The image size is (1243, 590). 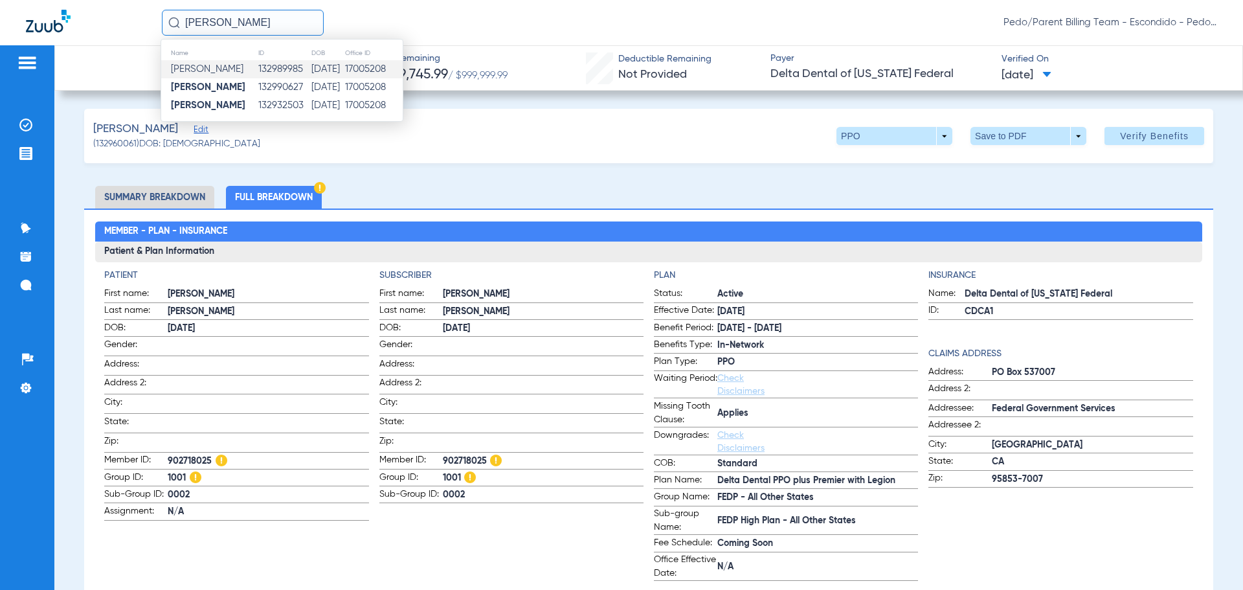 What do you see at coordinates (685, 498) in the screenshot?
I see `span: Group Name:` at bounding box center [685, 498].